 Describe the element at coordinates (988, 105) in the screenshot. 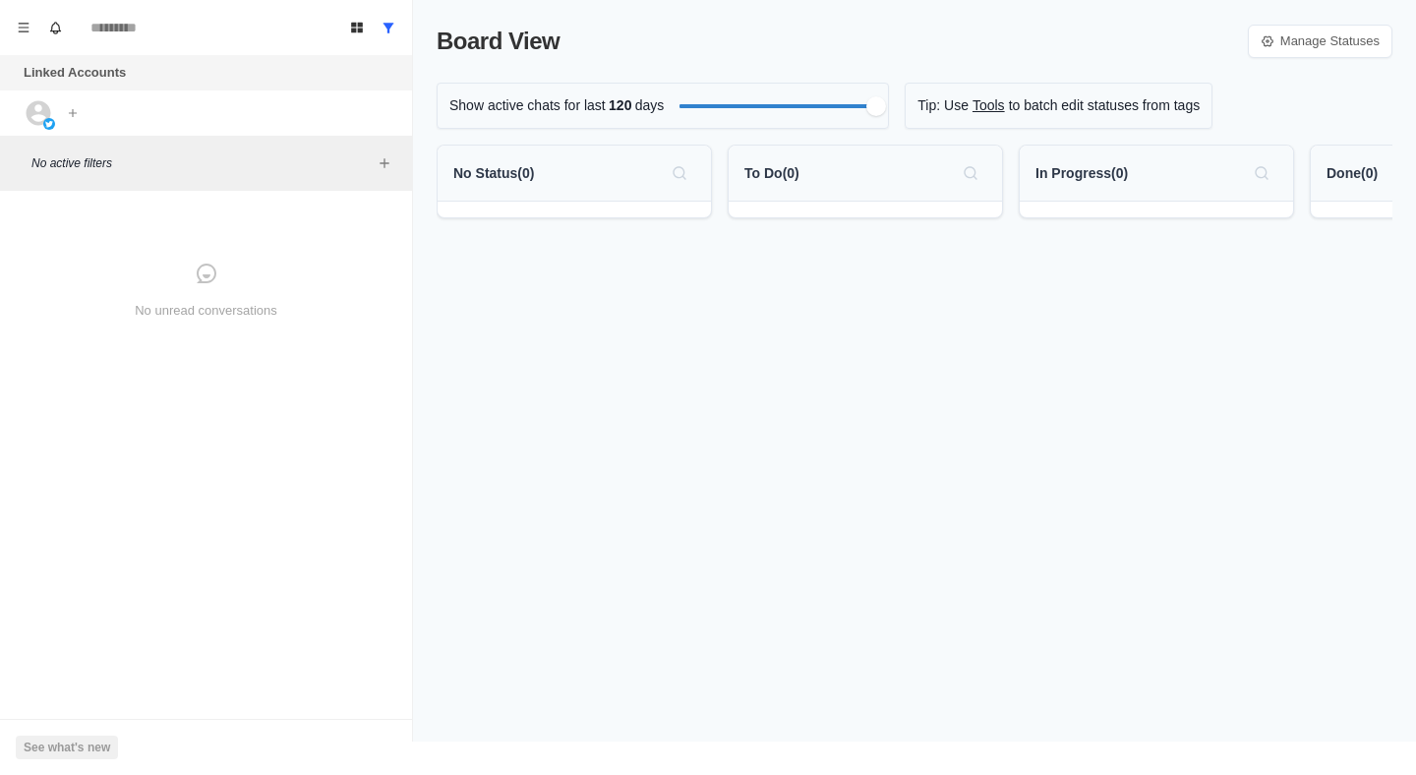

I see `a: Tools` at that location.